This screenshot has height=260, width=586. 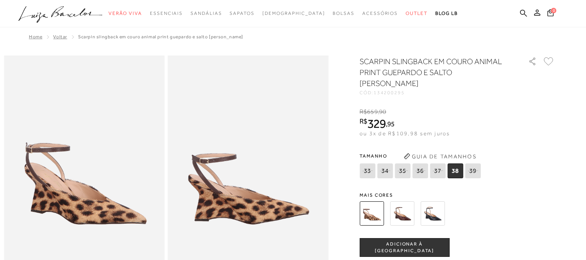 I want to click on span: Voltar, so click(x=60, y=37).